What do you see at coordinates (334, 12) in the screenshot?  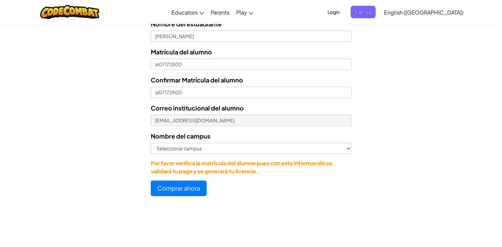 I see `button: Login` at bounding box center [334, 12].